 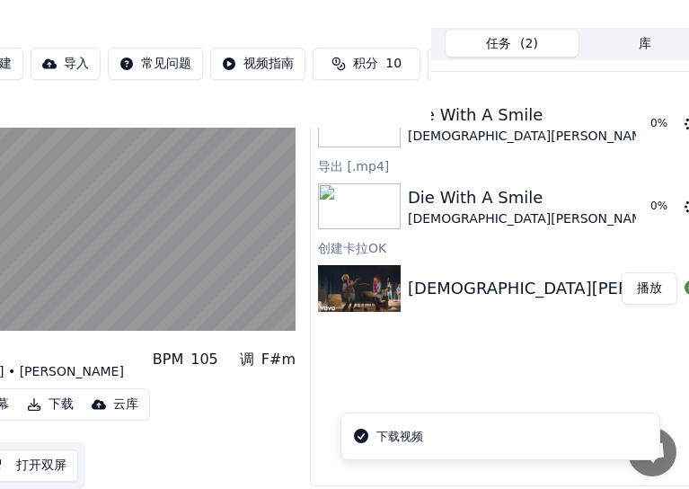 I want to click on button: 播放, so click(x=650, y=288).